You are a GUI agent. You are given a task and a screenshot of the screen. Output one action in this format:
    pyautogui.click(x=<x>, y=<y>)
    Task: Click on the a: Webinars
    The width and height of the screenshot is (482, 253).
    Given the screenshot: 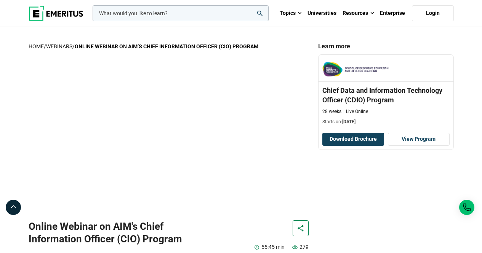 What is the action you would take?
    pyautogui.click(x=59, y=47)
    